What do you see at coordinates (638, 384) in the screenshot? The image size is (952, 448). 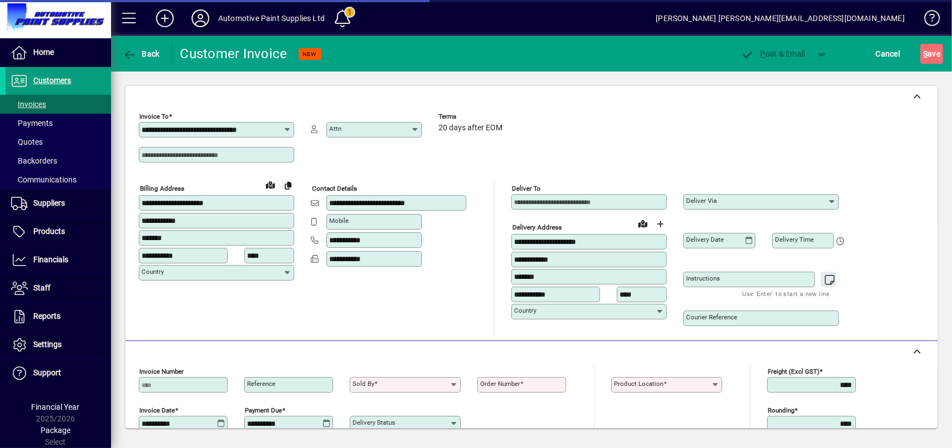 I see `mat-label: Product location` at bounding box center [638, 384].